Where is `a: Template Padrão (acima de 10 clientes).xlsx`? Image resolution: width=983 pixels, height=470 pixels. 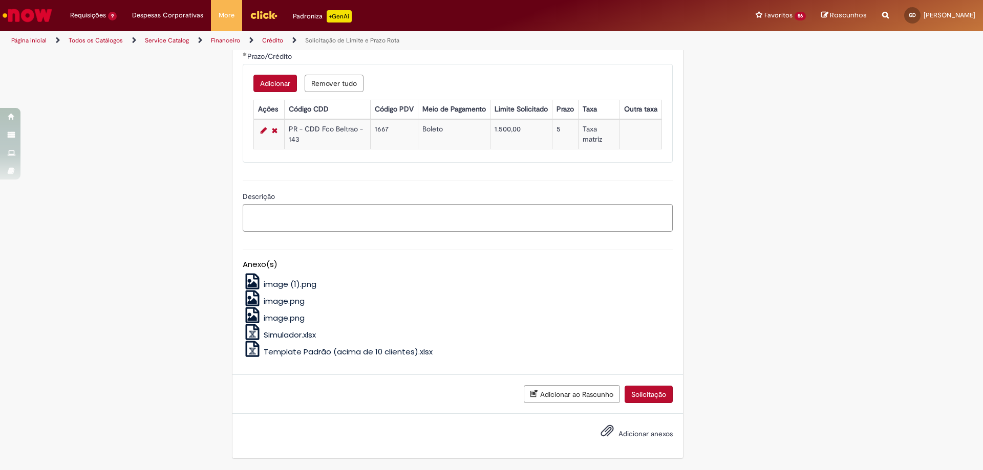
a: Template Padrão (acima de 10 clientes).xlsx is located at coordinates (338, 352).